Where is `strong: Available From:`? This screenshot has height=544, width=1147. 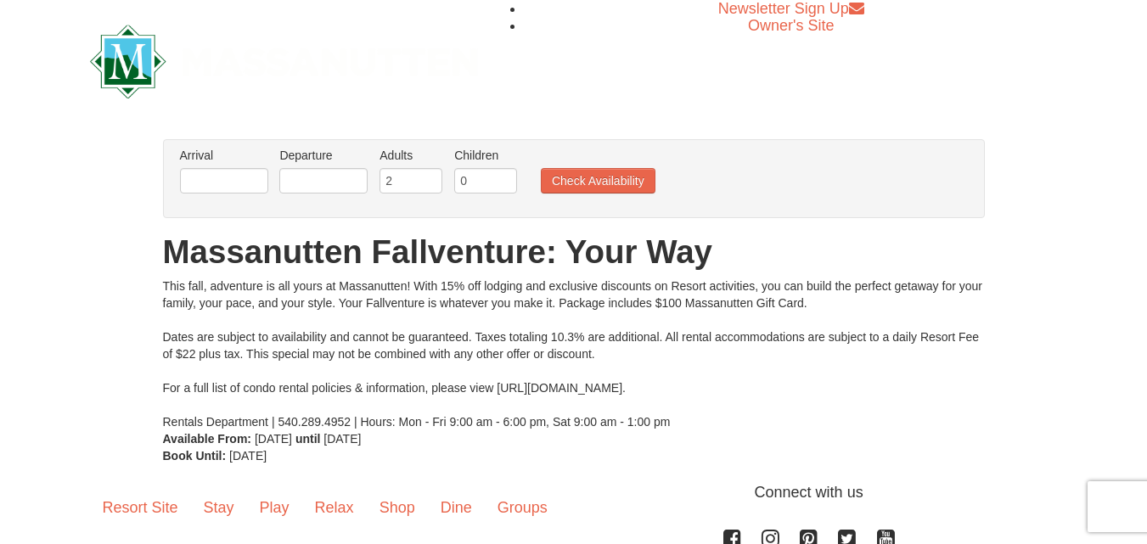
strong: Available From: is located at coordinates (207, 439).